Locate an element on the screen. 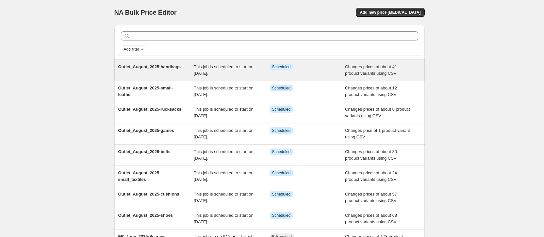  span: Outlet_August_2025-small_textiles is located at coordinates (140, 176).